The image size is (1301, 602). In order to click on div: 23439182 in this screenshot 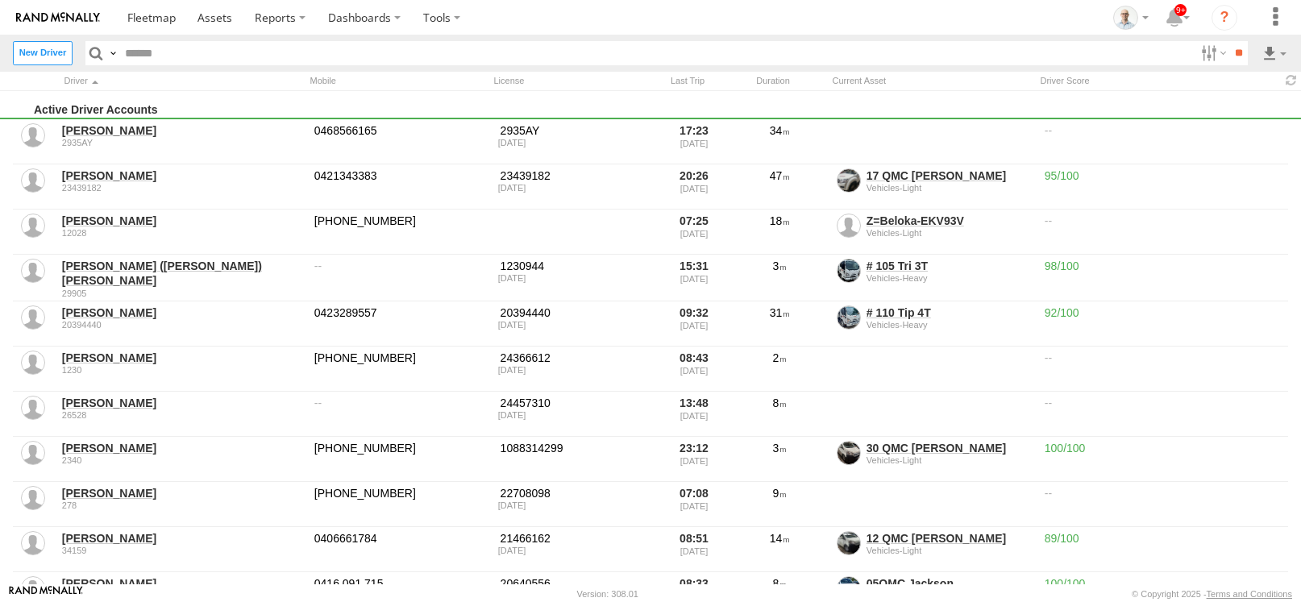, I will do `click(182, 188)`.